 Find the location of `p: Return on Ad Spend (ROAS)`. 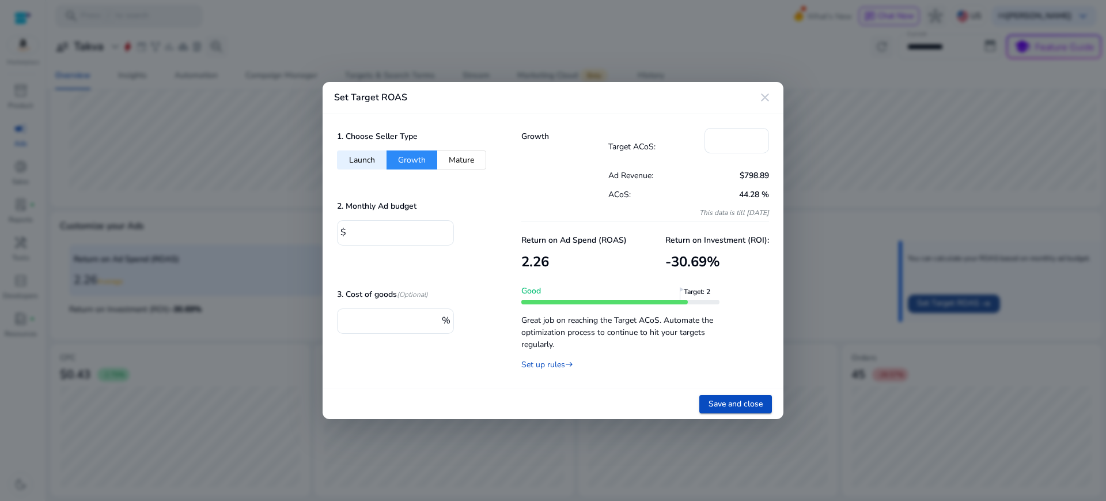

p: Return on Ad Spend (ROAS) is located at coordinates (574, 240).